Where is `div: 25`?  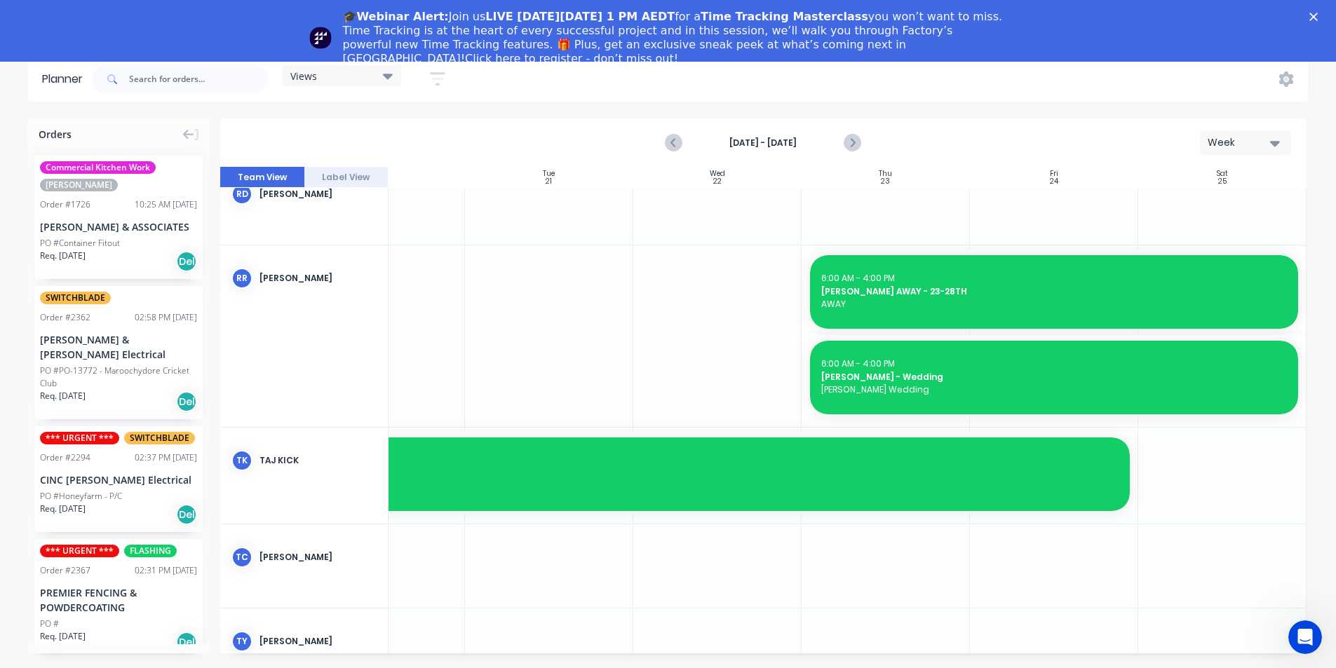 div: 25 is located at coordinates (1222, 182).